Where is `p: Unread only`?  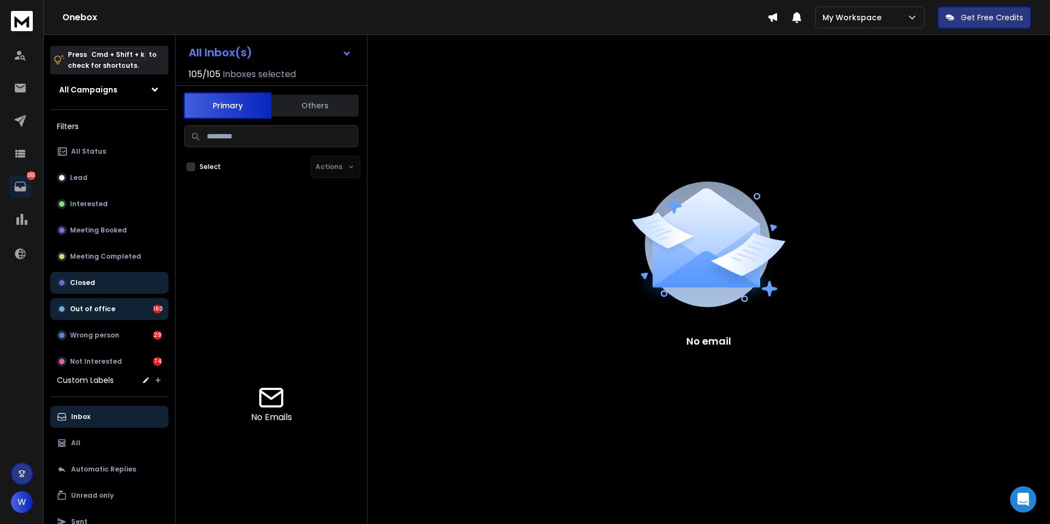 p: Unread only is located at coordinates (92, 496).